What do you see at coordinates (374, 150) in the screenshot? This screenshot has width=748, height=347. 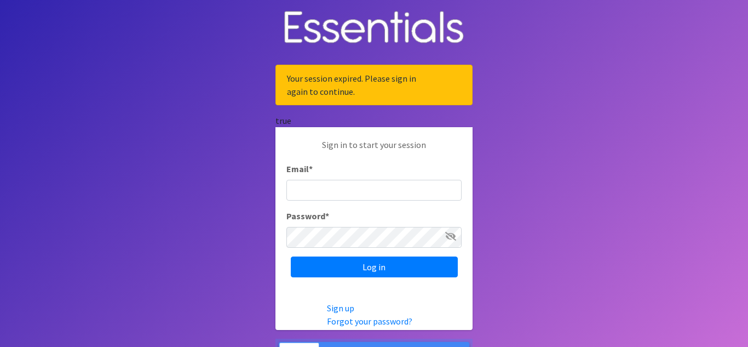 I see `p: Sign in to start your session` at bounding box center [374, 150].